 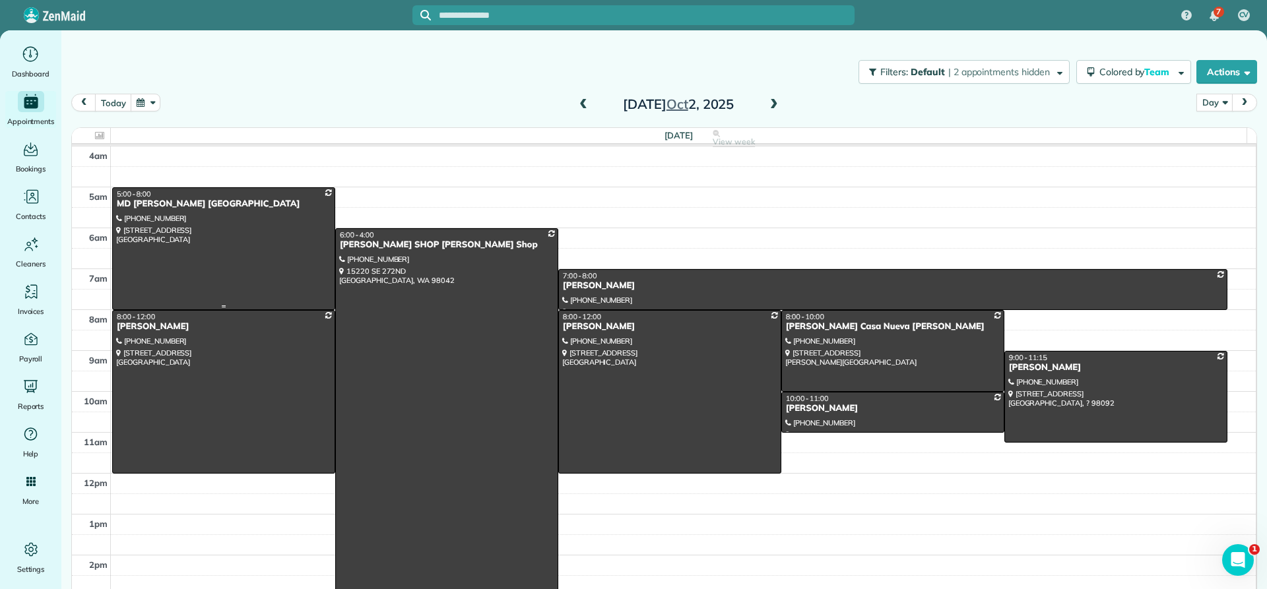 What do you see at coordinates (98, 565) in the screenshot?
I see `span: 2pm` at bounding box center [98, 565].